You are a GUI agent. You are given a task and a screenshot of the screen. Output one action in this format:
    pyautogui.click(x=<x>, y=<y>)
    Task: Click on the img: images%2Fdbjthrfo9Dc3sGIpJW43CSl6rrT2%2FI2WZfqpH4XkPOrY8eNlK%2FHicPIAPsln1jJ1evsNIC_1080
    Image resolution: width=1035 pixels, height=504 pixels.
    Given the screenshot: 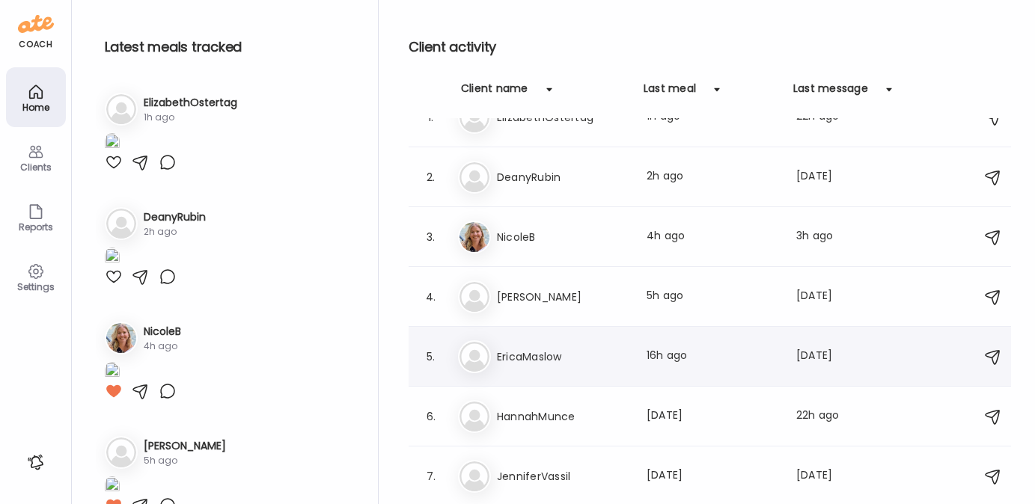 What is the action you would take?
    pyautogui.click(x=112, y=143)
    